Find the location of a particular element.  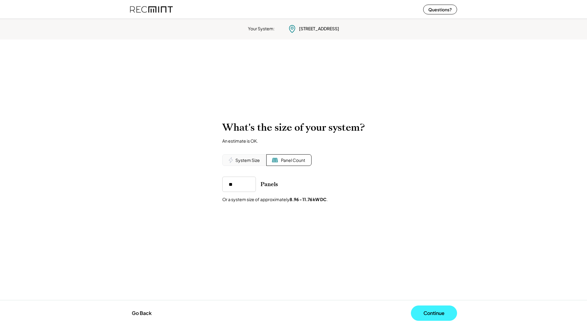

h2: What's the size of your system? is located at coordinates (294, 127).